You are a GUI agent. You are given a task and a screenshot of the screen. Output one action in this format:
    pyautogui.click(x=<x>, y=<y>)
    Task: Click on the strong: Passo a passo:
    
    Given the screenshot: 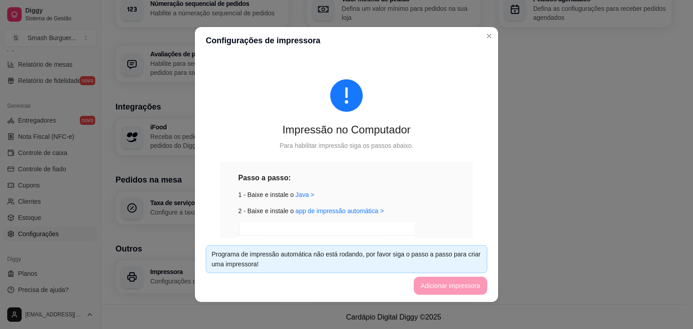 What is the action you would take?
    pyautogui.click(x=264, y=178)
    